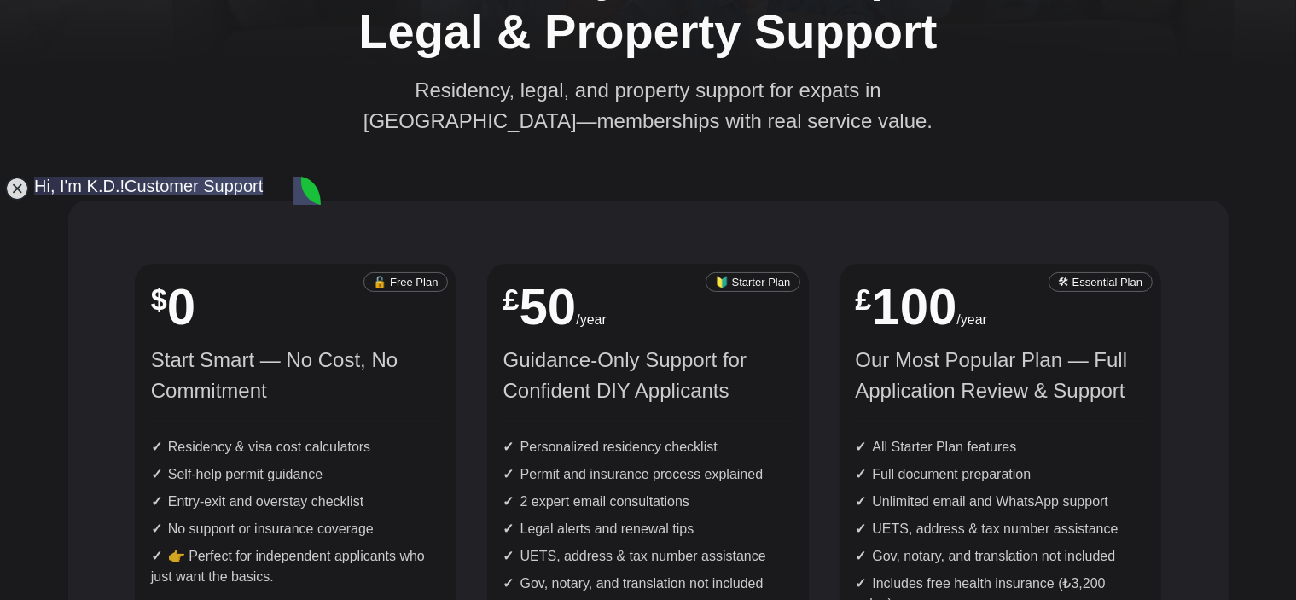 This screenshot has height=600, width=1296. Describe the element at coordinates (648, 529) in the screenshot. I see `li: Legal alerts and renewal tips` at that location.